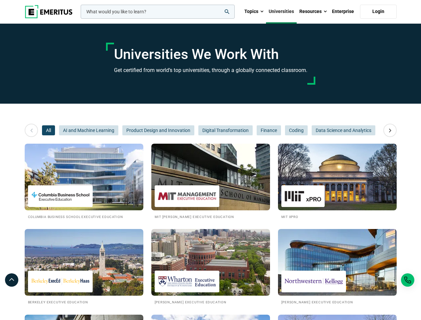 The height and width of the screenshot is (320, 421). Describe the element at coordinates (84, 181) in the screenshot. I see `a: Universities We Work With Columbia Business School Executive Education Columbia Business School E...` at that location.